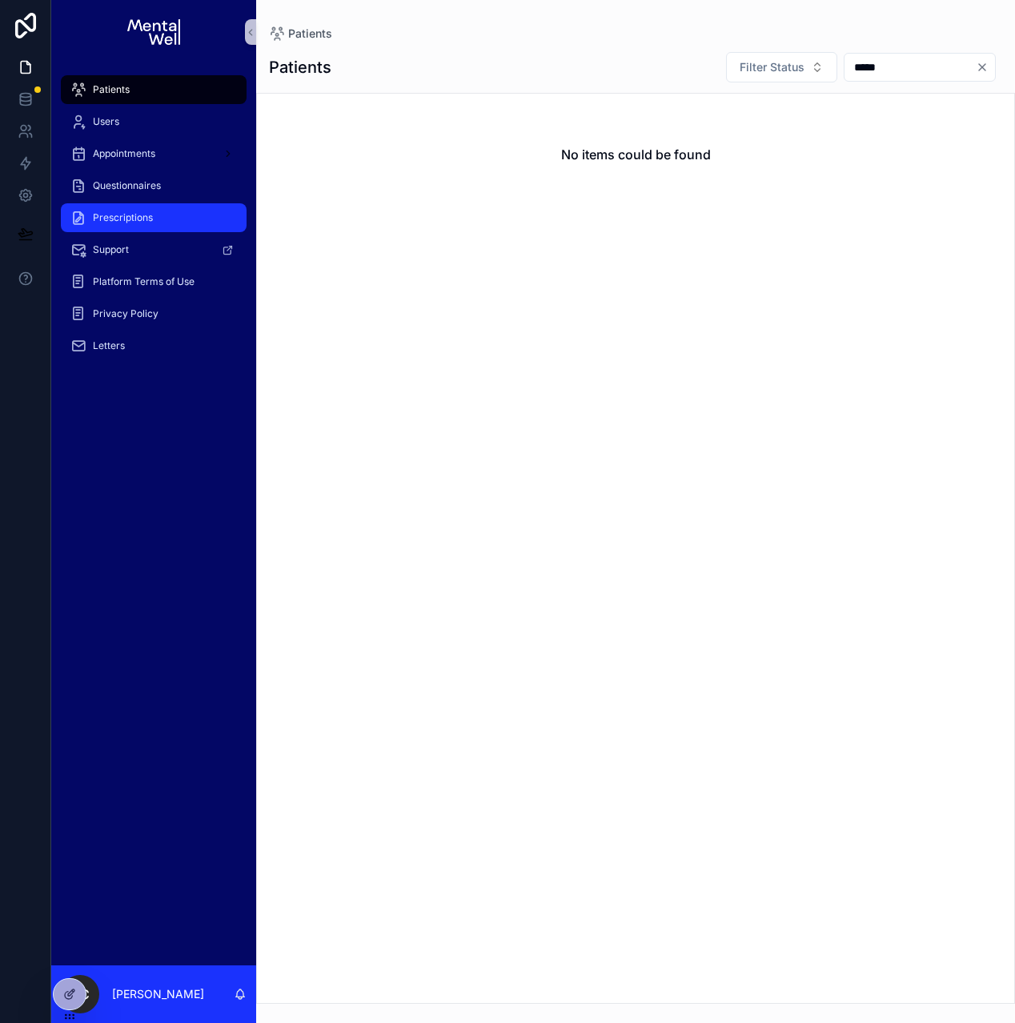 This screenshot has width=1015, height=1023. What do you see at coordinates (154, 186) in the screenshot?
I see `a: Questionnaires` at bounding box center [154, 186].